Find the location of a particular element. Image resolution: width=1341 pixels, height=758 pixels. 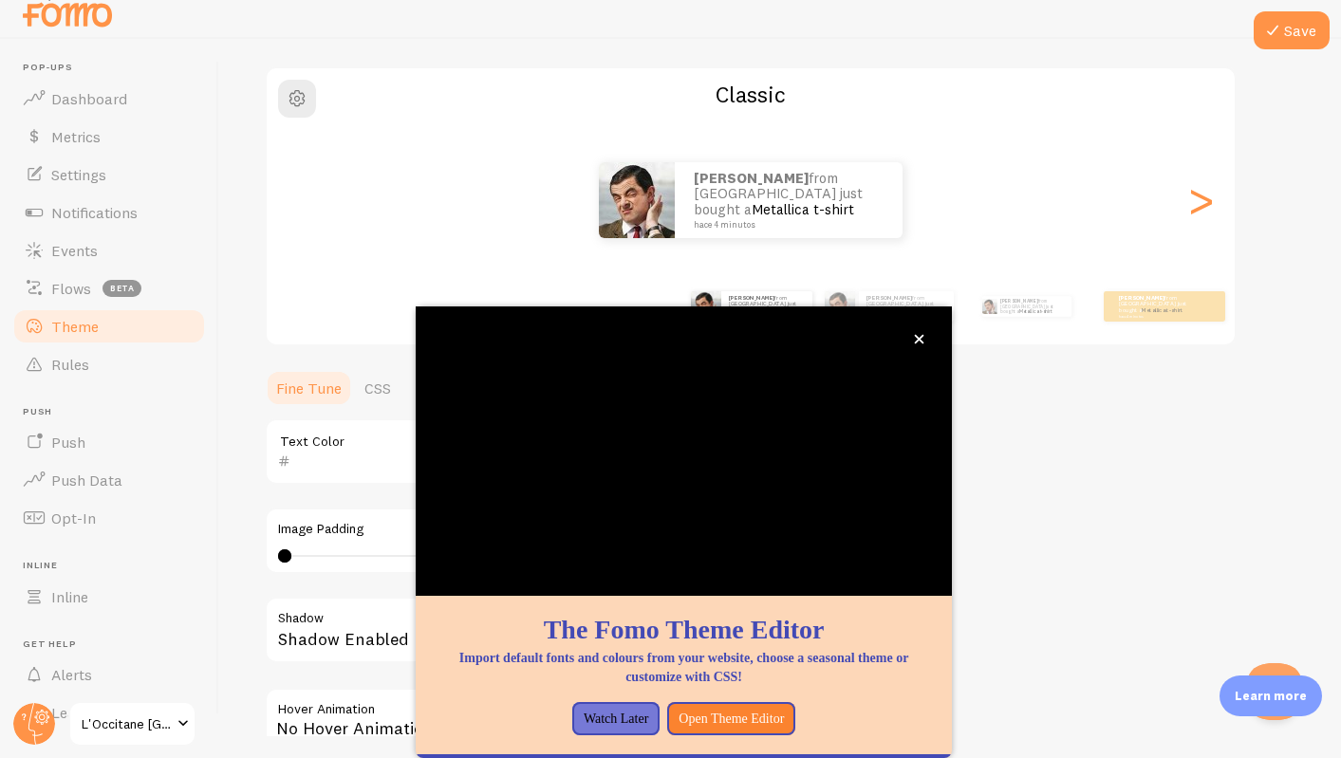

a: Metrics is located at coordinates (109, 137).